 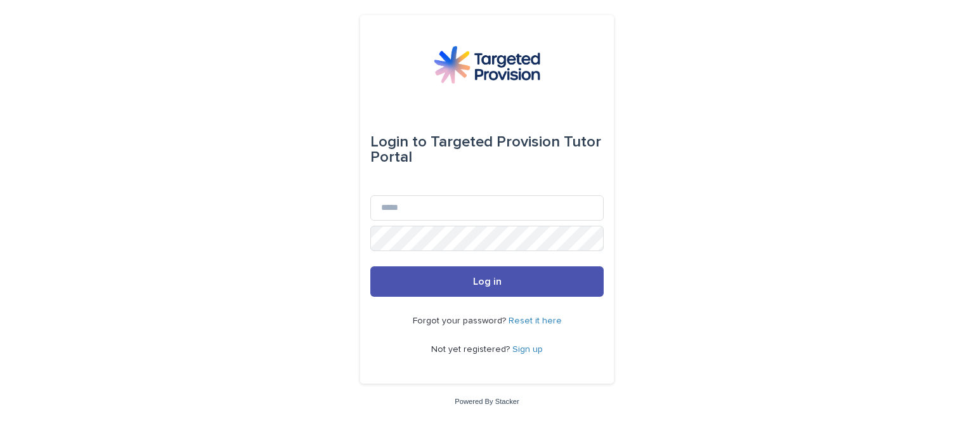 What do you see at coordinates (535, 321) in the screenshot?
I see `a: Reset it here` at bounding box center [535, 321].